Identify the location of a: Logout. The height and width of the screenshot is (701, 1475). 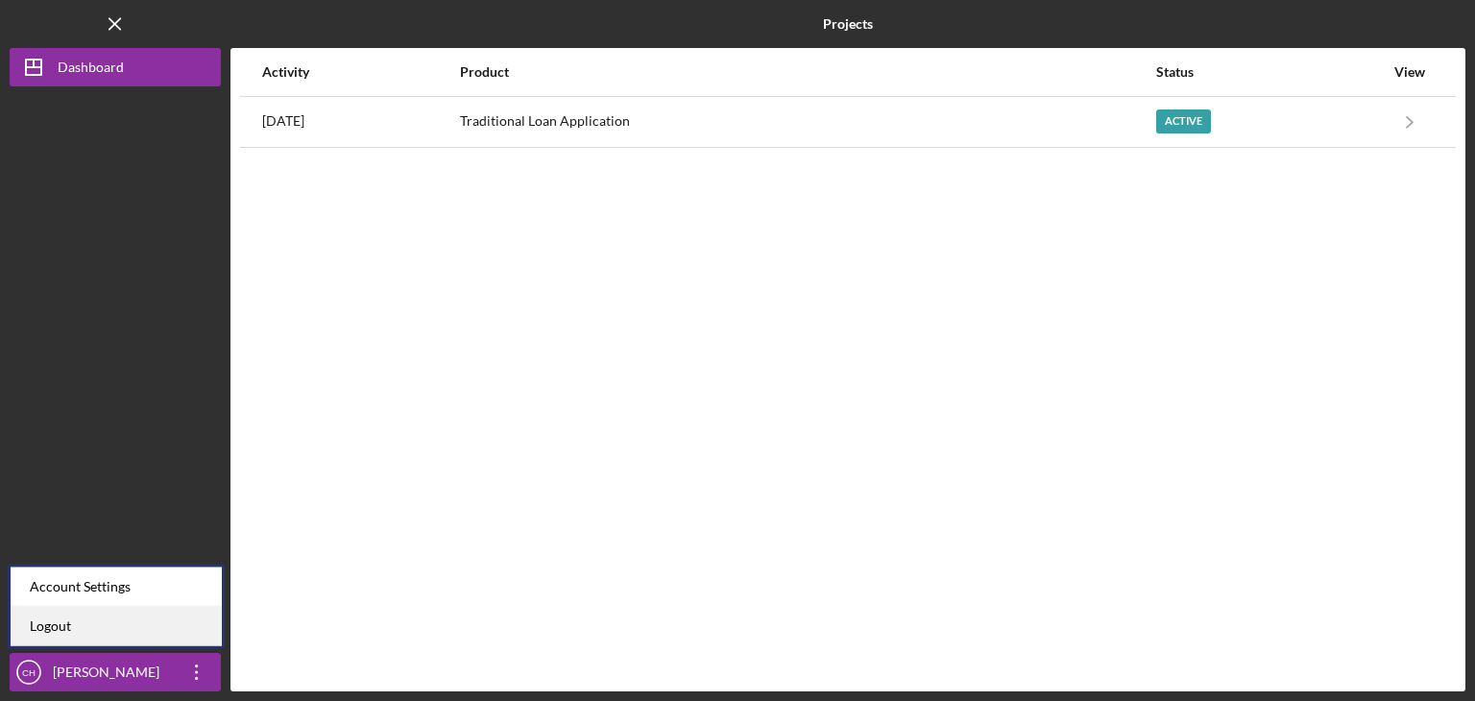
(116, 626).